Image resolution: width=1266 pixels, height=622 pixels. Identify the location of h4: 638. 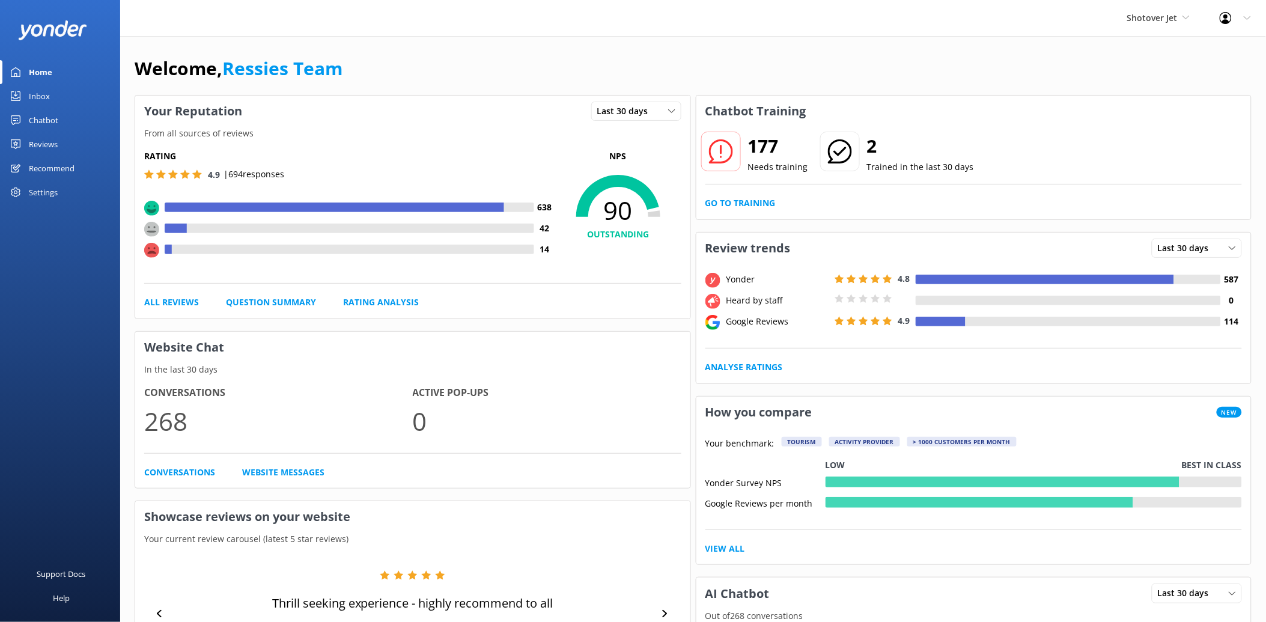
(544, 207).